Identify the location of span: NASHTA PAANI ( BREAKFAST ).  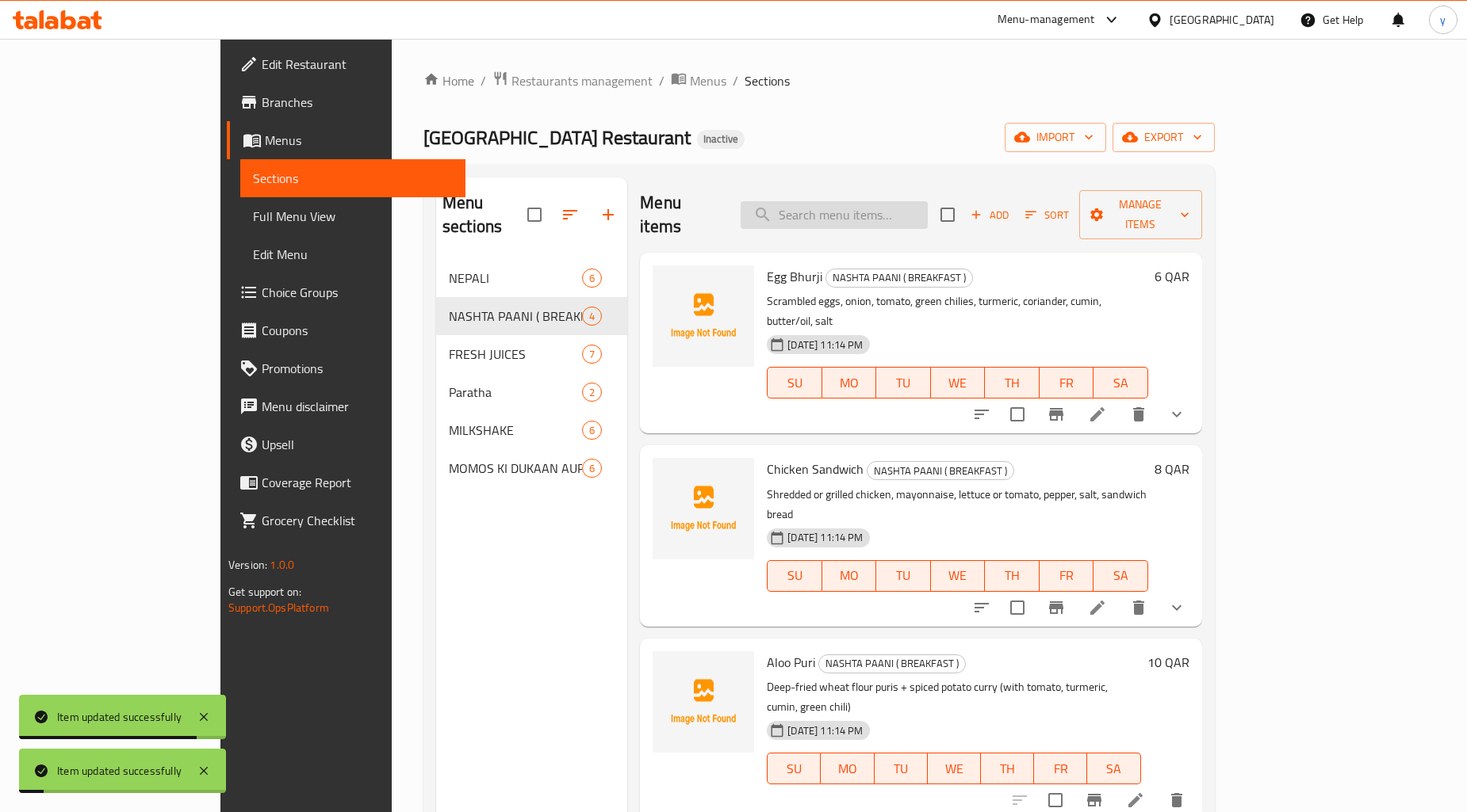
(892, 663).